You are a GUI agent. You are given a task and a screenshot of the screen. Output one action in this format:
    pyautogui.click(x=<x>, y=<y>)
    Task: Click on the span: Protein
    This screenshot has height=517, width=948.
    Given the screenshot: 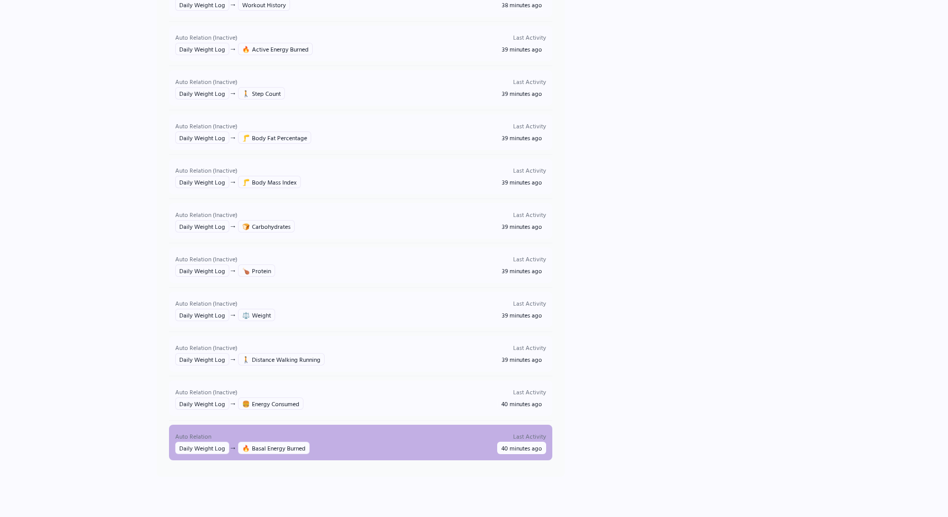 What is the action you would take?
    pyautogui.click(x=257, y=271)
    